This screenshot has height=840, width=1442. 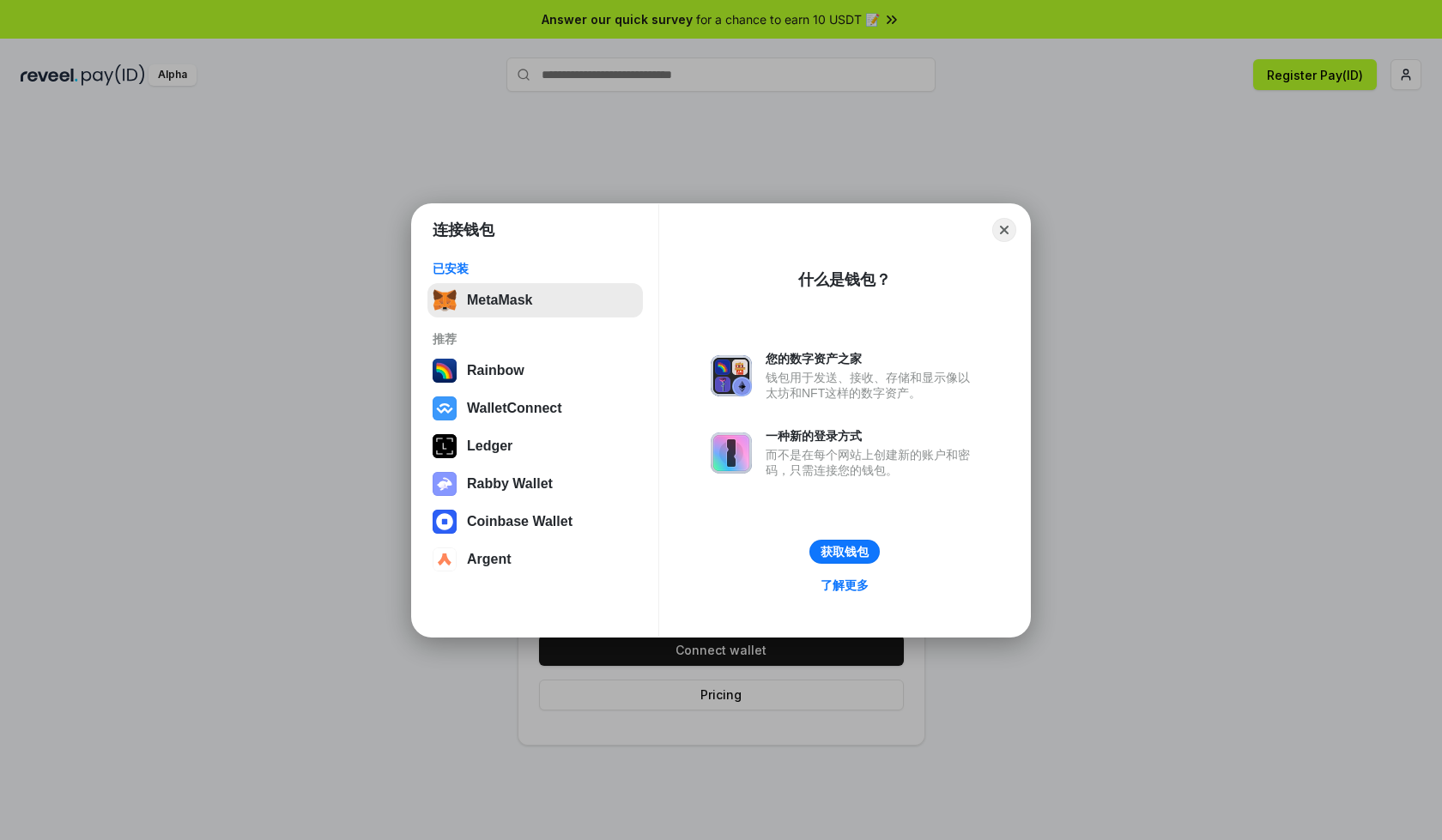 I want to click on button: Rainbow, so click(x=534, y=370).